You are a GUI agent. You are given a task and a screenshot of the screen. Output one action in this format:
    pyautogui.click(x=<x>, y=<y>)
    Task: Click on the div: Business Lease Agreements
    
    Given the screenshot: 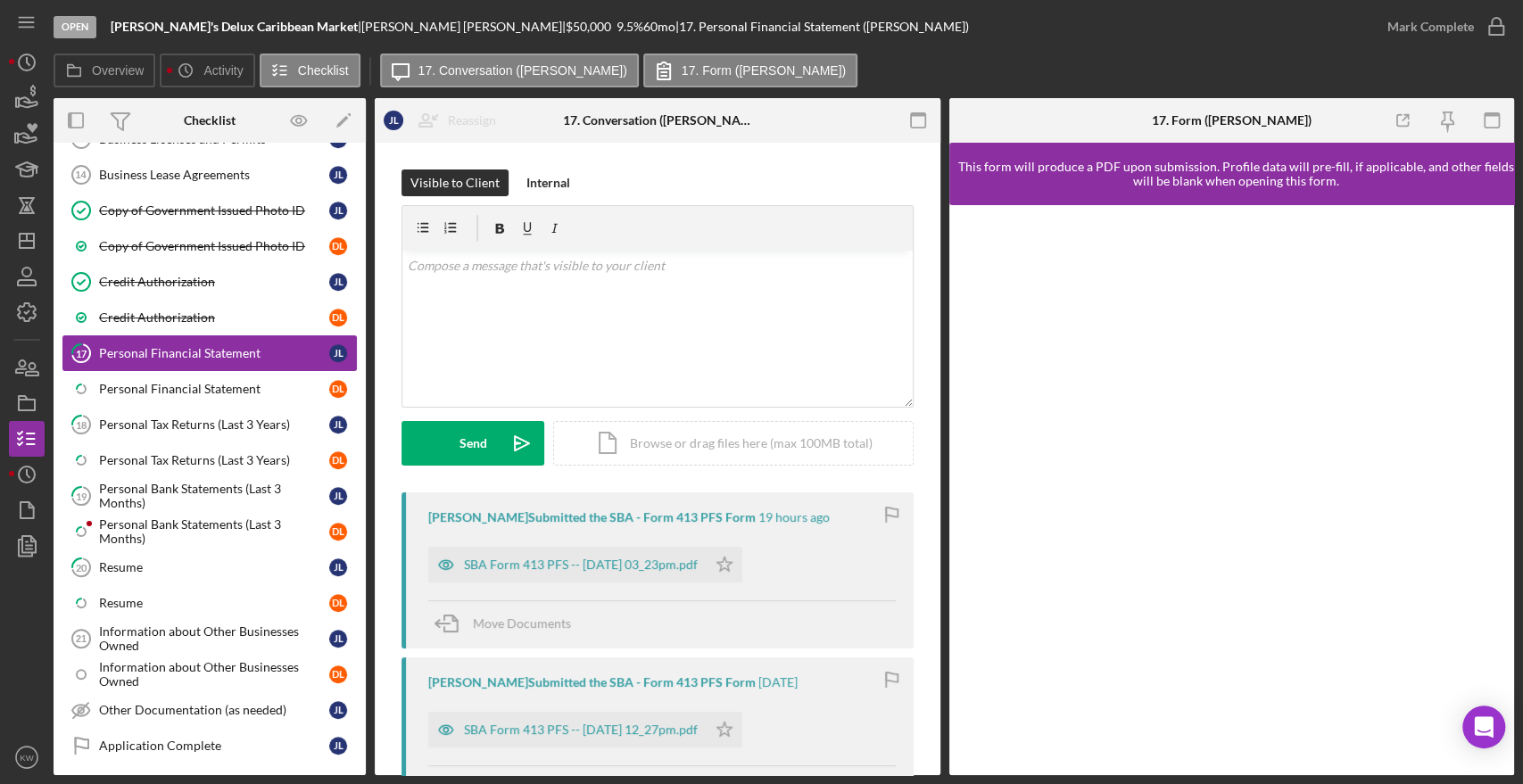 What is the action you would take?
    pyautogui.click(x=214, y=175)
    